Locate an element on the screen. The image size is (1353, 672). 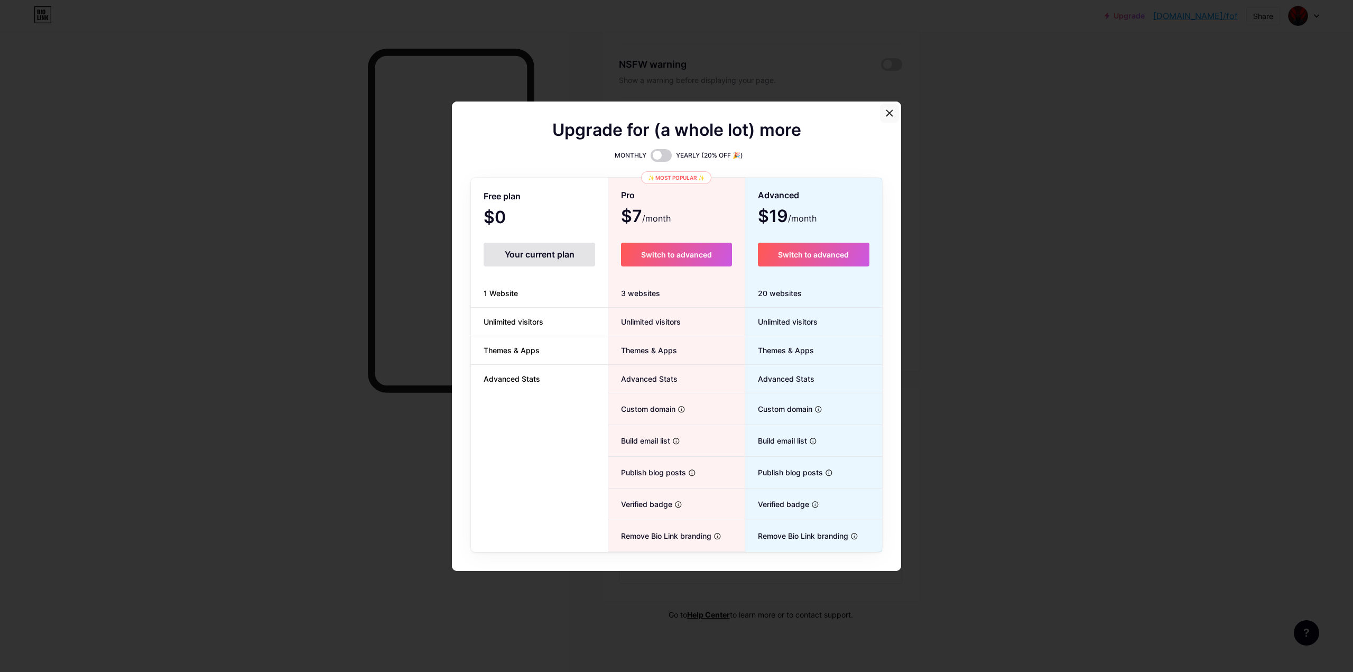
span: 1 Website is located at coordinates (500, 293).